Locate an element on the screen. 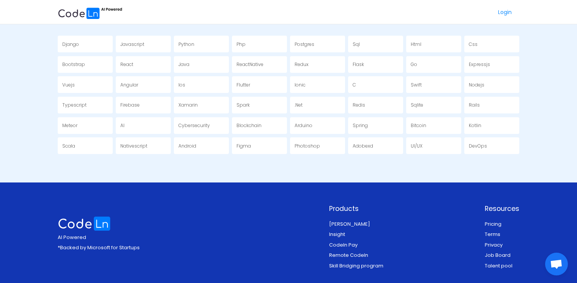  a: UI/UX is located at coordinates (433, 146).